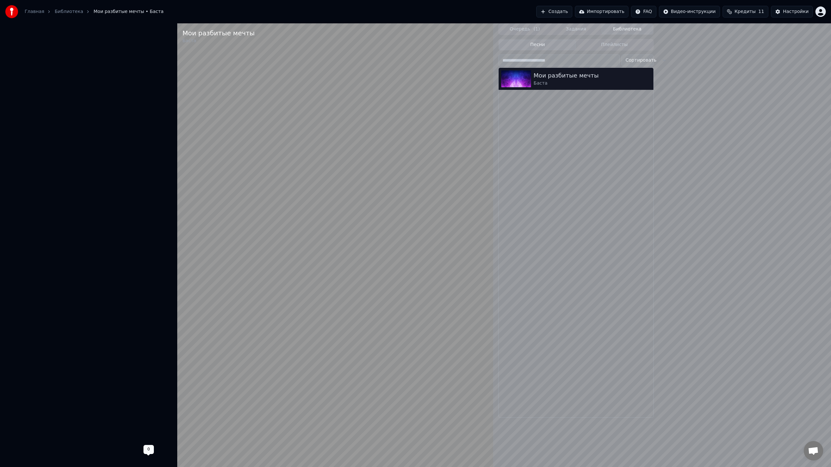  What do you see at coordinates (69, 12) in the screenshot?
I see `a: Библиотека` at bounding box center [69, 12].